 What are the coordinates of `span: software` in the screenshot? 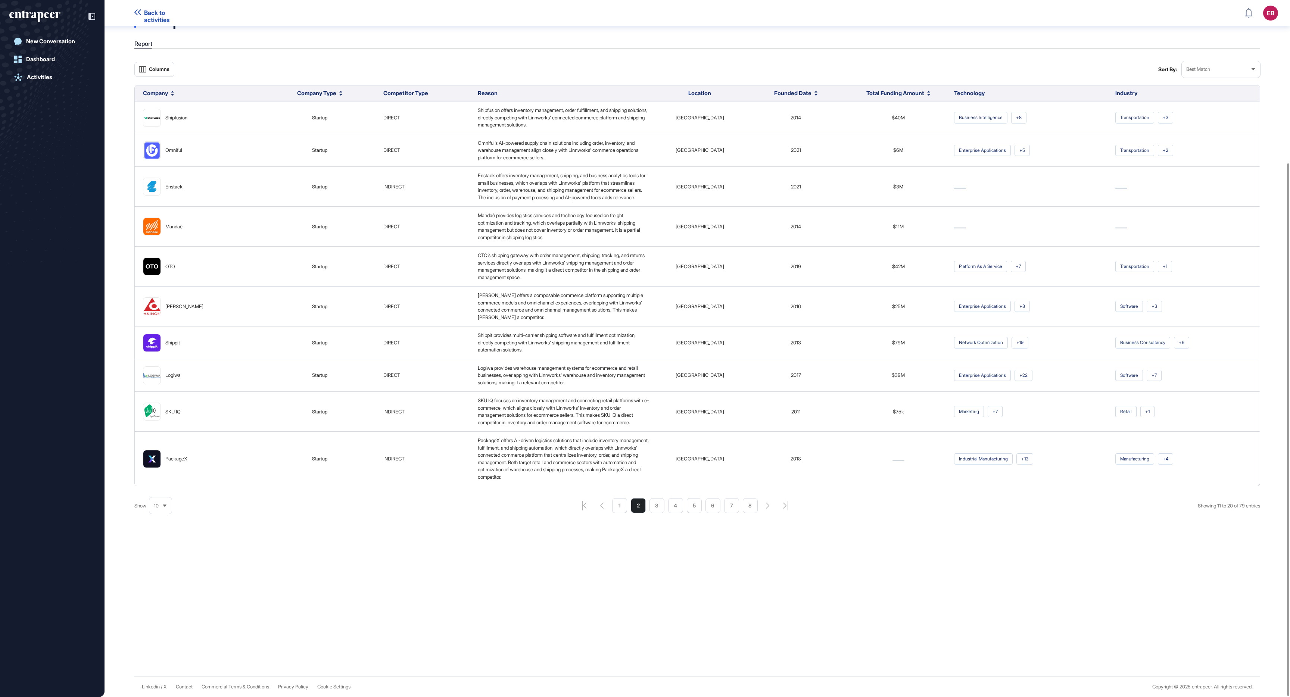 It's located at (1129, 375).